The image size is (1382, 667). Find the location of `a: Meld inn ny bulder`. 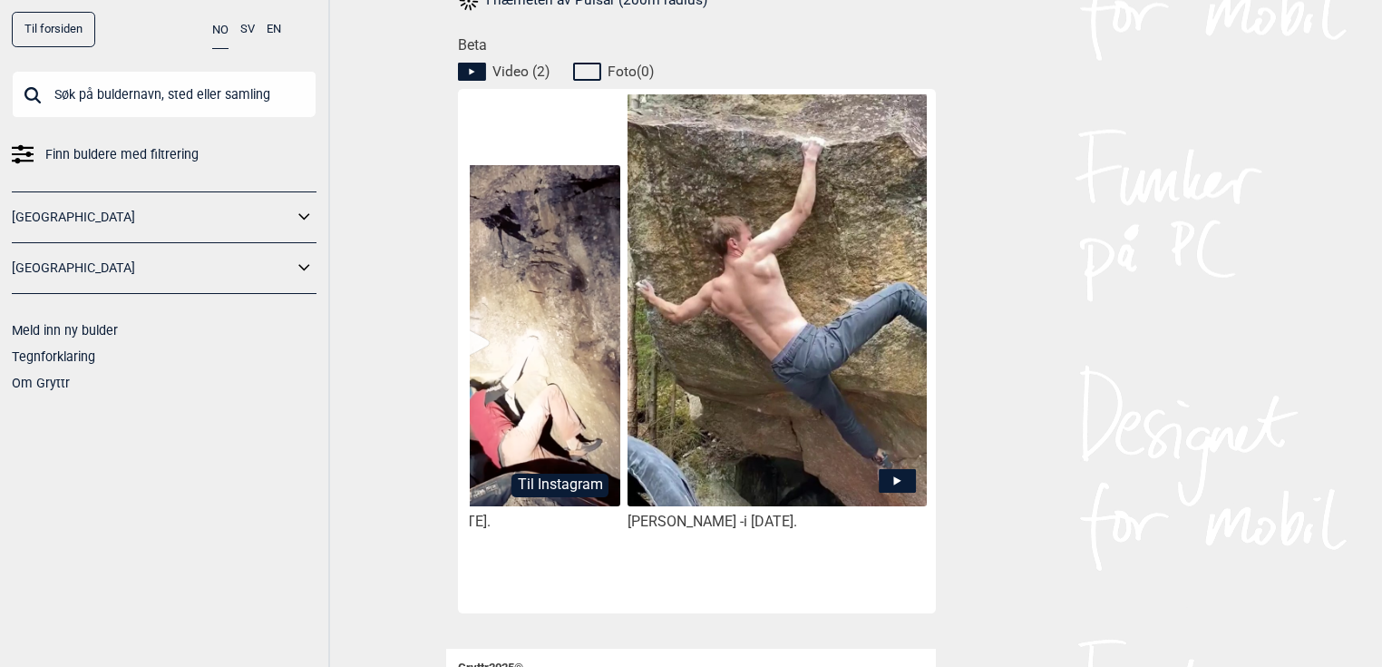

a: Meld inn ny bulder is located at coordinates (64, 330).